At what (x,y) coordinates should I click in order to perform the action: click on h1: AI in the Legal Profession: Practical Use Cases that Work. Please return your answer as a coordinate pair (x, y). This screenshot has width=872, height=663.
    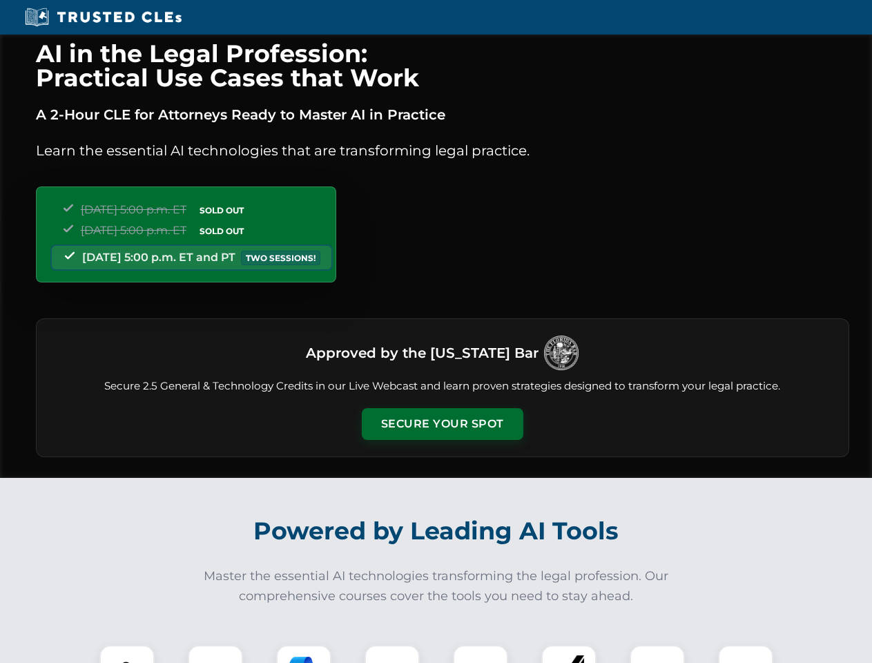
    Looking at the image, I should click on (443, 66).